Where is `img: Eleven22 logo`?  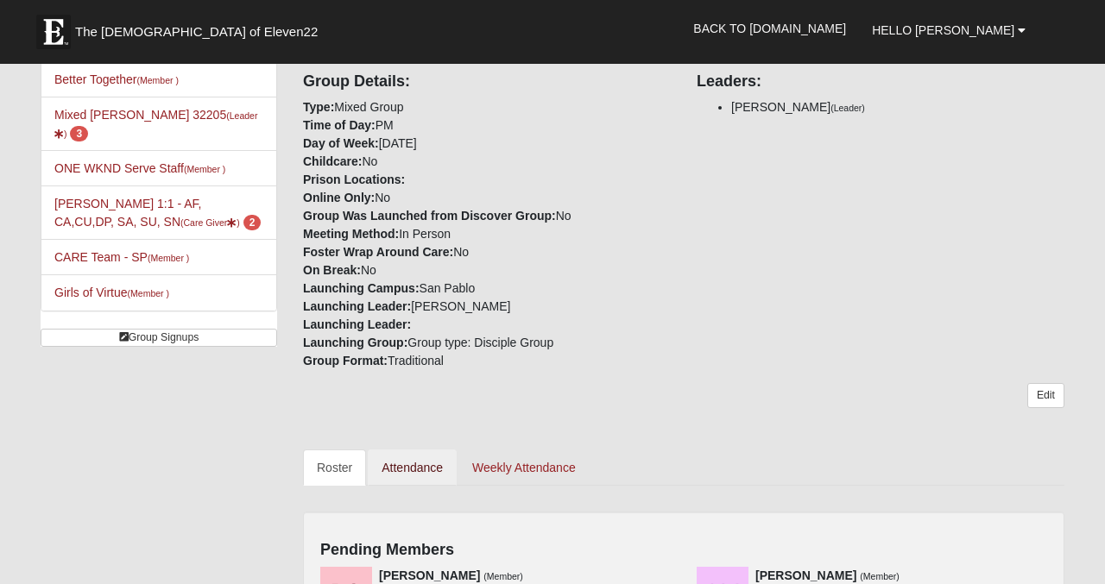
img: Eleven22 logo is located at coordinates (54, 32).